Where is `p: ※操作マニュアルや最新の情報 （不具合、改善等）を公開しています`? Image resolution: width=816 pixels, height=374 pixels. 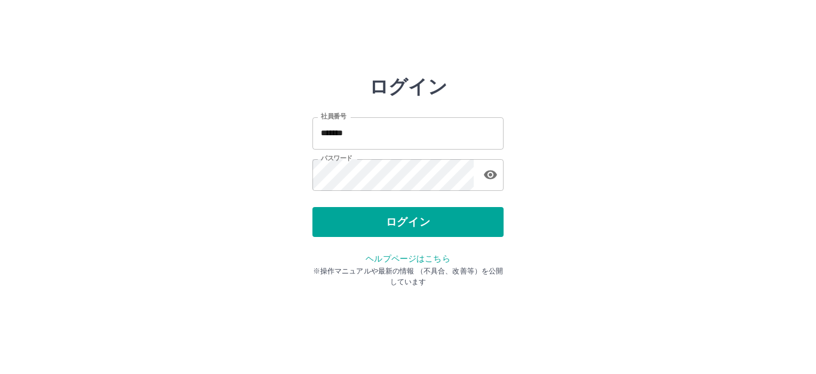
p: ※操作マニュアルや最新の情報 （不具合、改善等）を公開しています is located at coordinates (408, 276).